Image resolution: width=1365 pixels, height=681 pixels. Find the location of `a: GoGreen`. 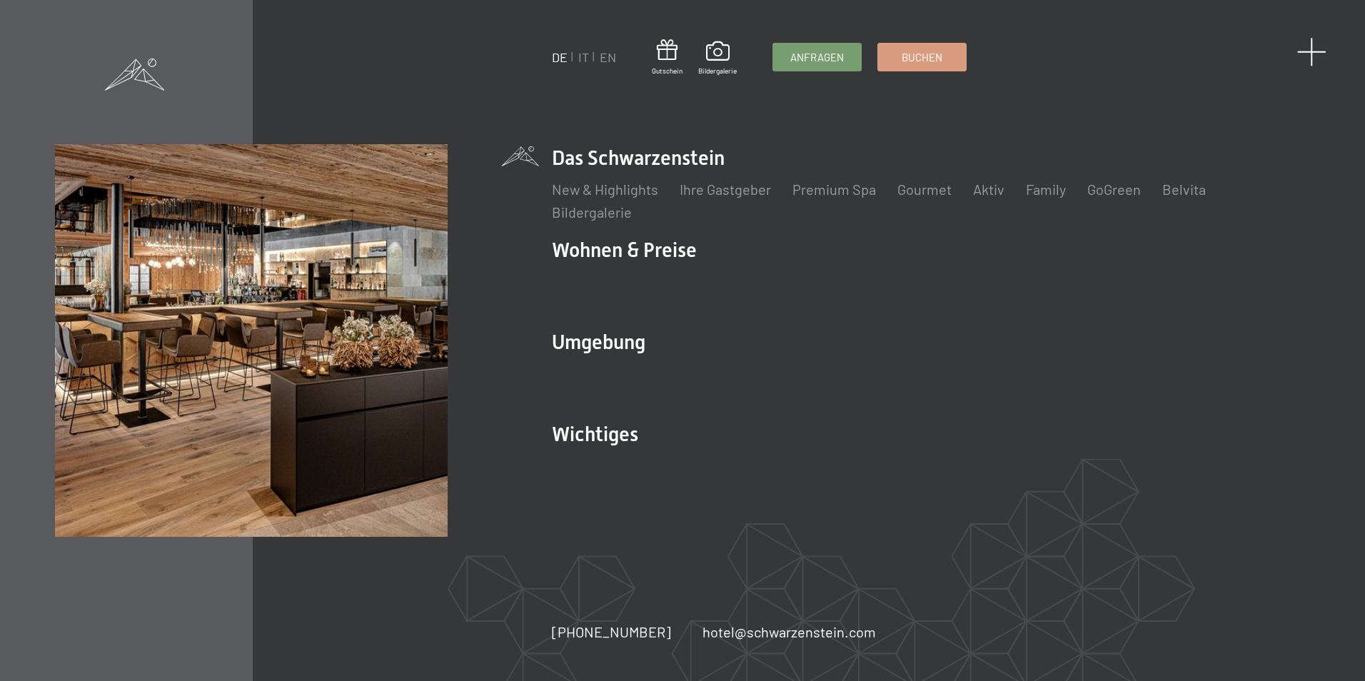

a: GoGreen is located at coordinates (1114, 189).